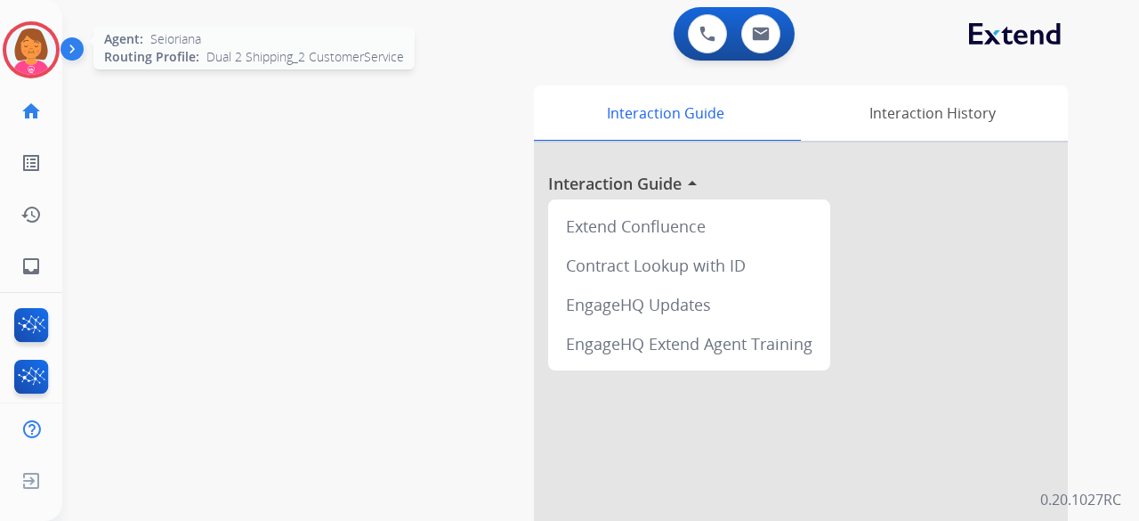 Image resolution: width=1139 pixels, height=521 pixels. Describe the element at coordinates (31, 266) in the screenshot. I see `mat-icon: inbox` at that location.